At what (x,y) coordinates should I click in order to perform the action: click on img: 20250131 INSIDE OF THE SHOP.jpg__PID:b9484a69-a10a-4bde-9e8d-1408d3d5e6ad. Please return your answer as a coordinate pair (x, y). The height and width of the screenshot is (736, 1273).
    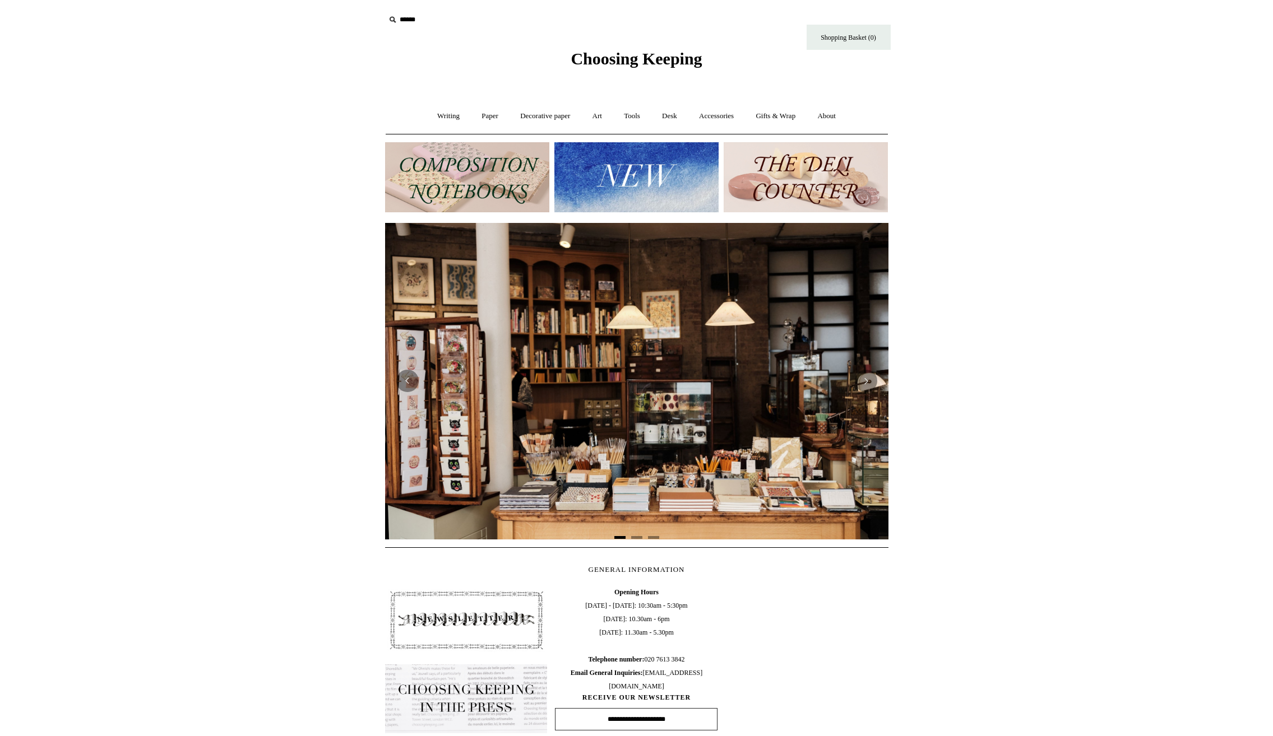
    Looking at the image, I should click on (637, 381).